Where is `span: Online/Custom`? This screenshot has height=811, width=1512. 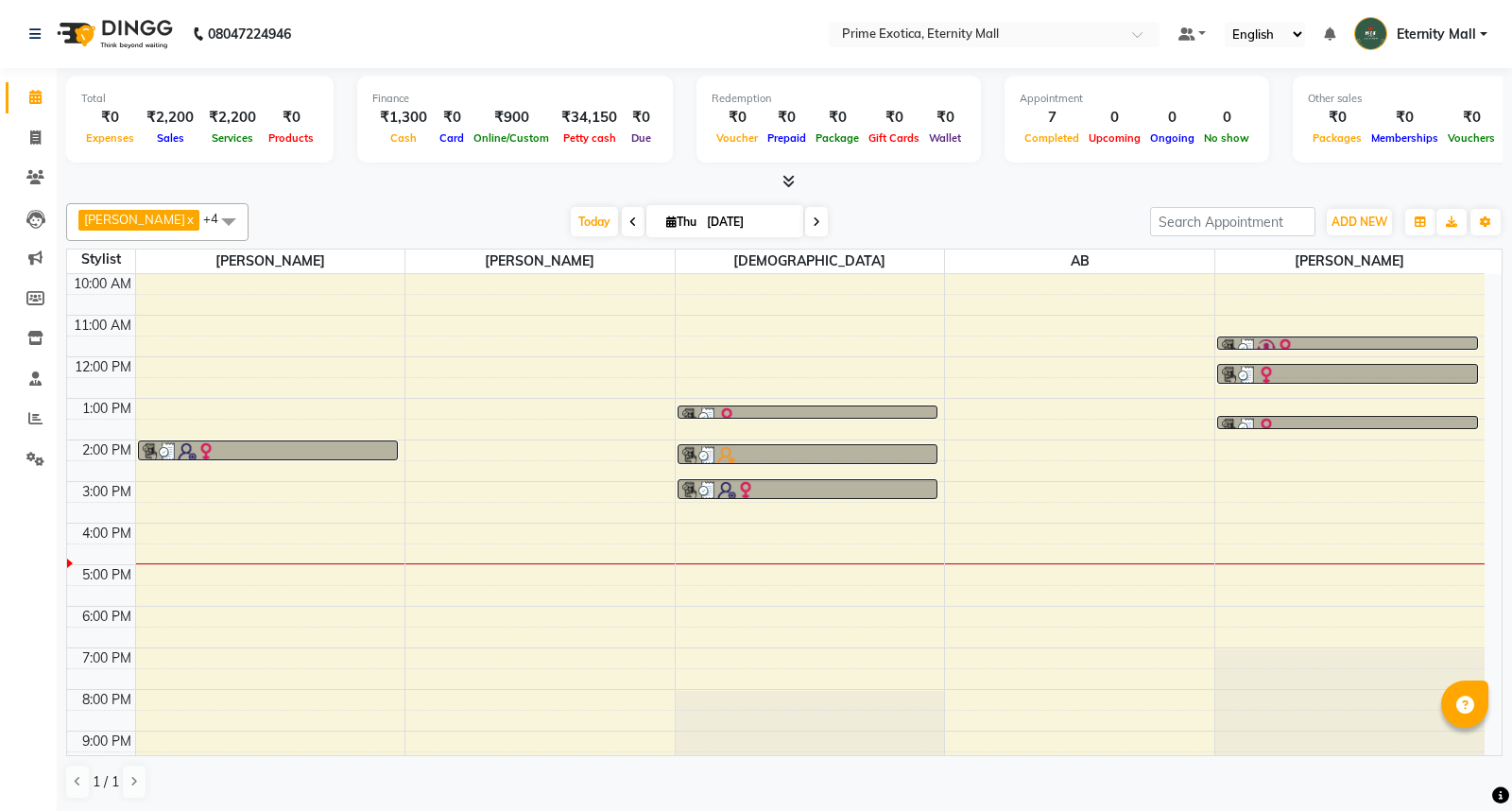 span: Online/Custom is located at coordinates (511, 138).